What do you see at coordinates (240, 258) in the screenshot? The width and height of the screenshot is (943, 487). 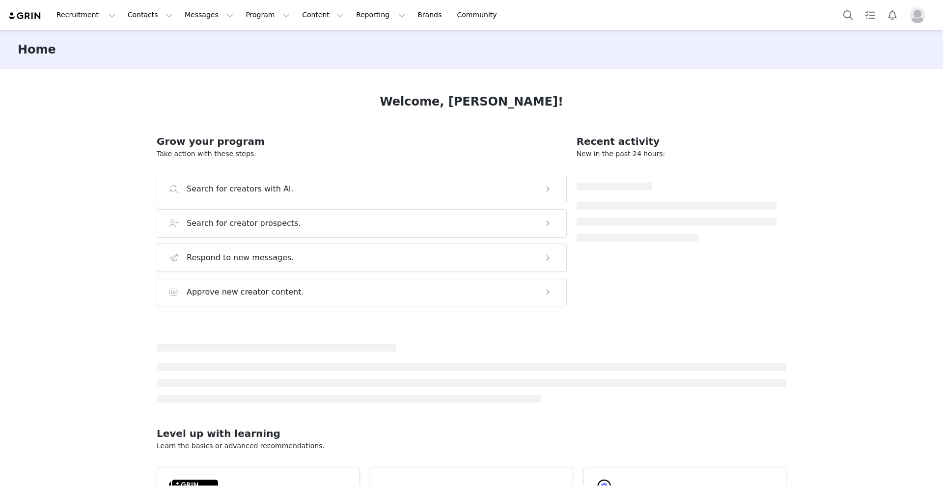 I see `h3: Respond to new messages.` at bounding box center [240, 258].